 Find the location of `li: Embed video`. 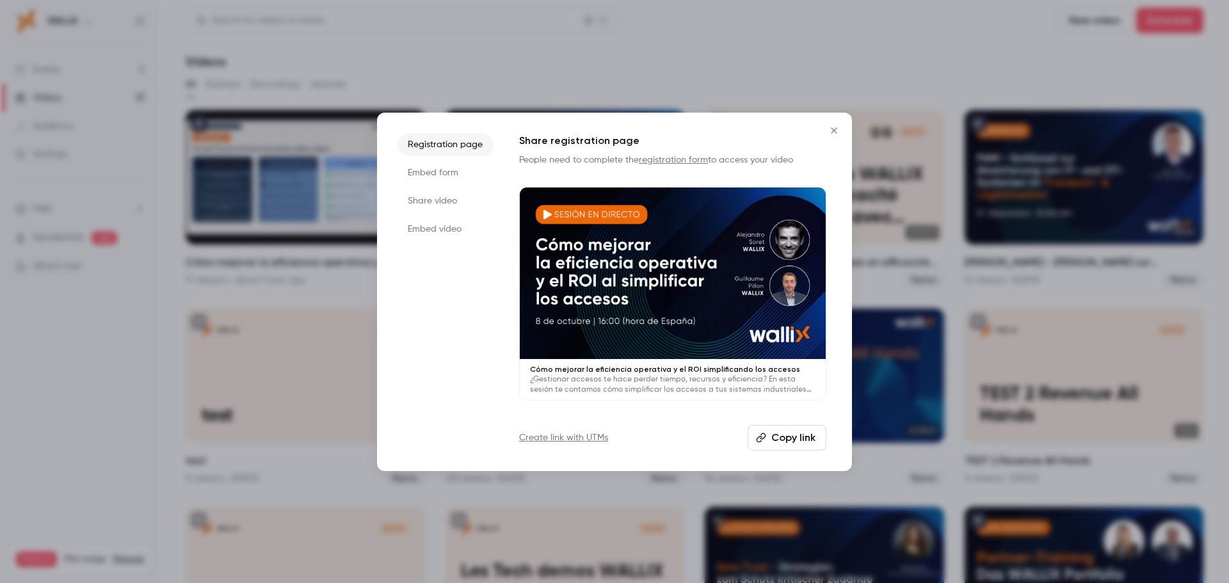

li: Embed video is located at coordinates (445, 229).